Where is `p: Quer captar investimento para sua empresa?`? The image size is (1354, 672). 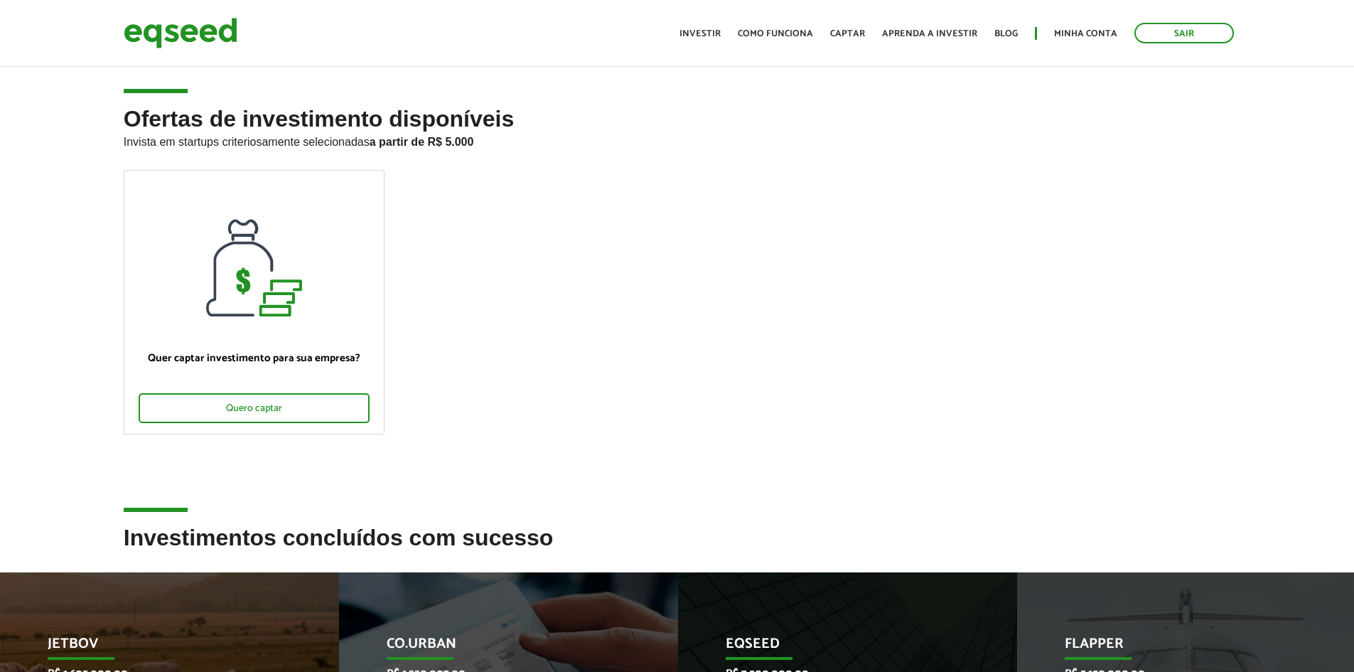
p: Quer captar investimento para sua empresa? is located at coordinates (254, 358).